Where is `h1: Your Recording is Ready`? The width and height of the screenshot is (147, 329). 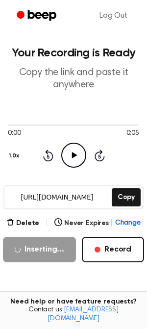 h1: Your Recording is Ready is located at coordinates (74, 53).